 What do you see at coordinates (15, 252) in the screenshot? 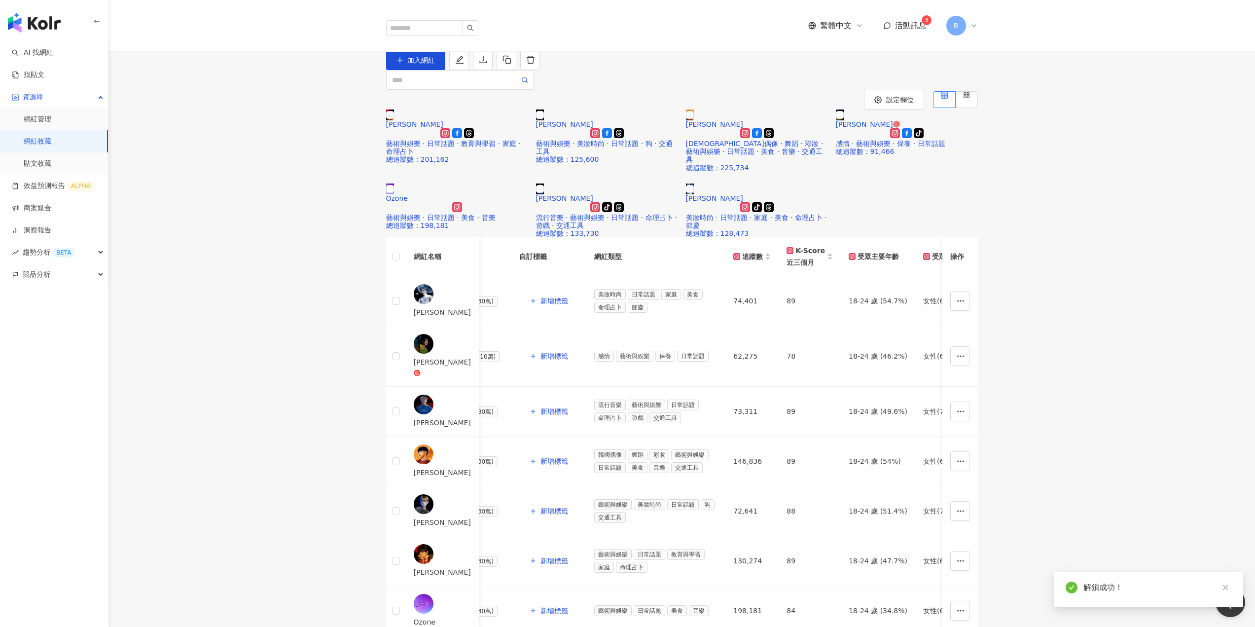
I see `span: rise` at bounding box center [15, 252].